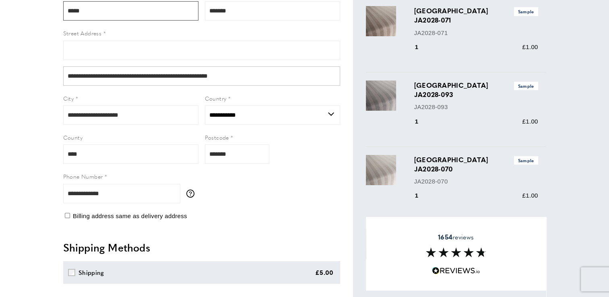 This screenshot has width=609, height=297. What do you see at coordinates (455, 237) in the screenshot?
I see `span: reviews` at bounding box center [455, 237].